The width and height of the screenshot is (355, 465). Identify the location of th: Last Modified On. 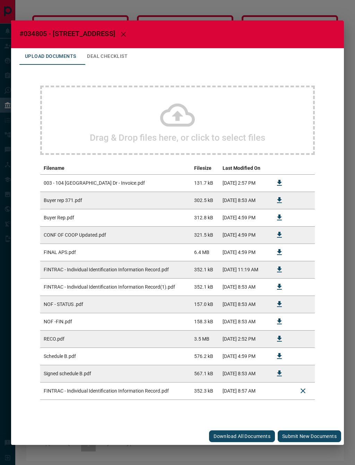
(243, 168).